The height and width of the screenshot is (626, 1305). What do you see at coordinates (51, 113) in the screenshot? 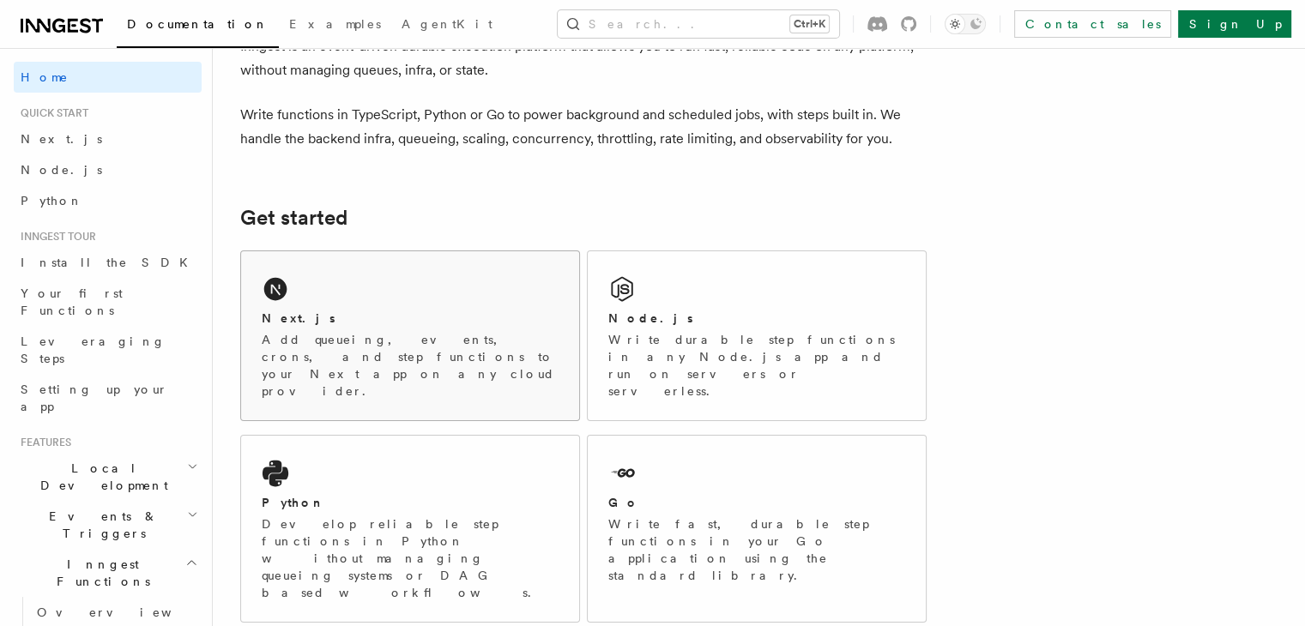
I see `span: Quick start` at bounding box center [51, 113].